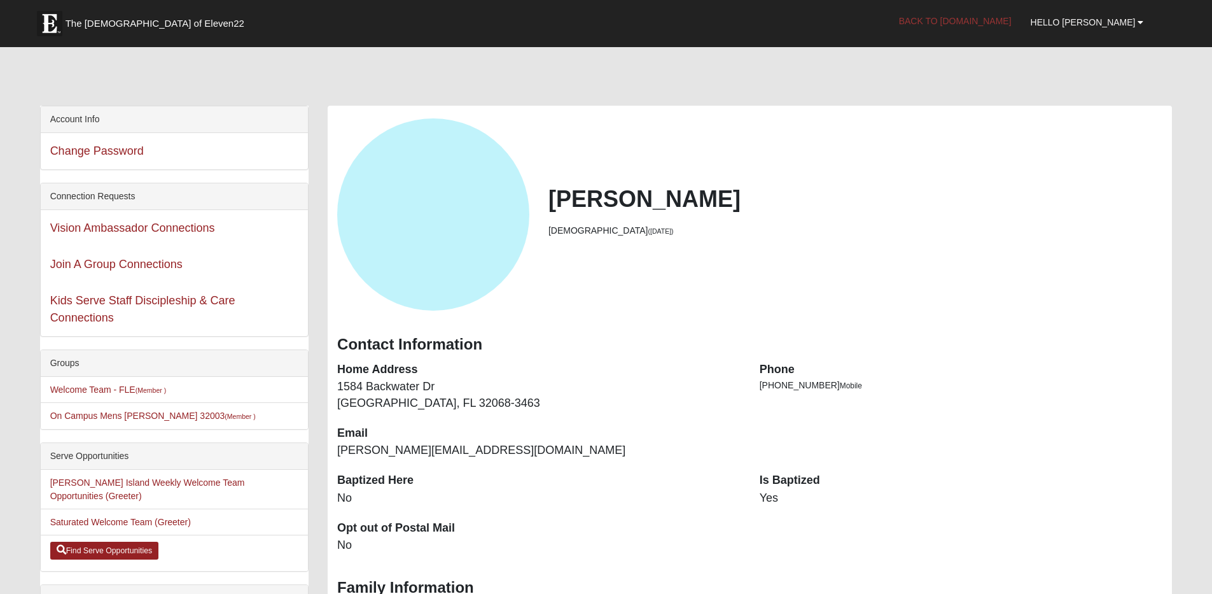 This screenshot has width=1212, height=594. What do you see at coordinates (174, 120) in the screenshot?
I see `div: Account Info` at bounding box center [174, 120].